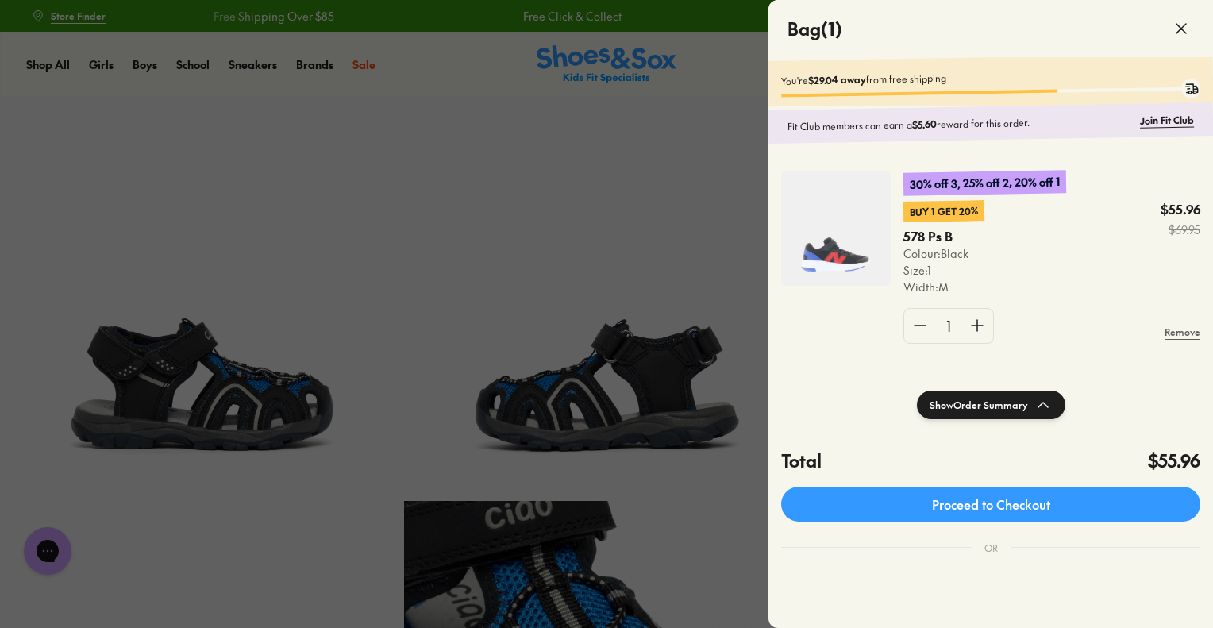  What do you see at coordinates (837, 79) in the screenshot?
I see `b: $29.04 away` at bounding box center [837, 79].